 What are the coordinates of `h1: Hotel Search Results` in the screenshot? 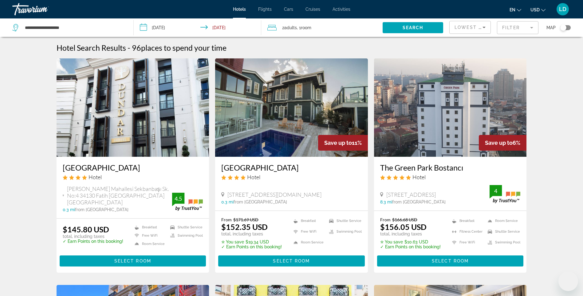 It's located at (91, 48).